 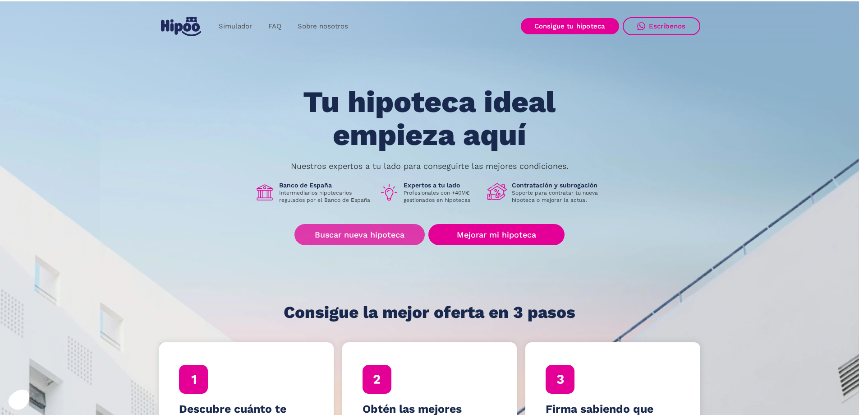 What do you see at coordinates (429, 312) in the screenshot?
I see `h1: Consigue la mejor oferta en 3 pasos` at bounding box center [429, 312].